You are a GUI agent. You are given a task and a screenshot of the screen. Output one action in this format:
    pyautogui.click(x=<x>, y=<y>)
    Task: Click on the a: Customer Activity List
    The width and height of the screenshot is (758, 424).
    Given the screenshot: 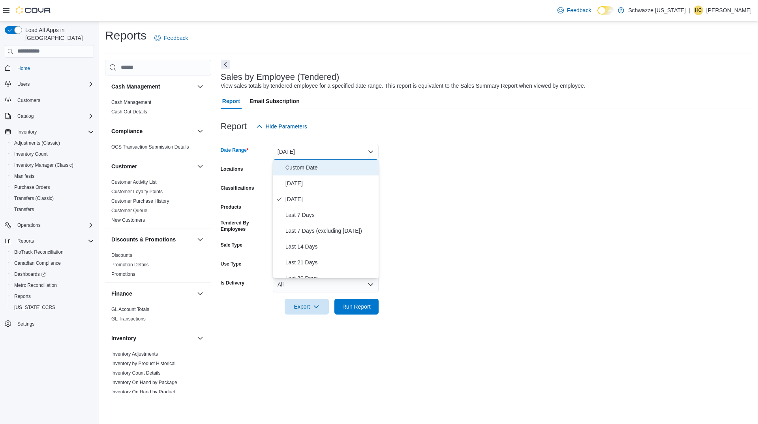 What is the action you would take?
    pyautogui.click(x=134, y=182)
    